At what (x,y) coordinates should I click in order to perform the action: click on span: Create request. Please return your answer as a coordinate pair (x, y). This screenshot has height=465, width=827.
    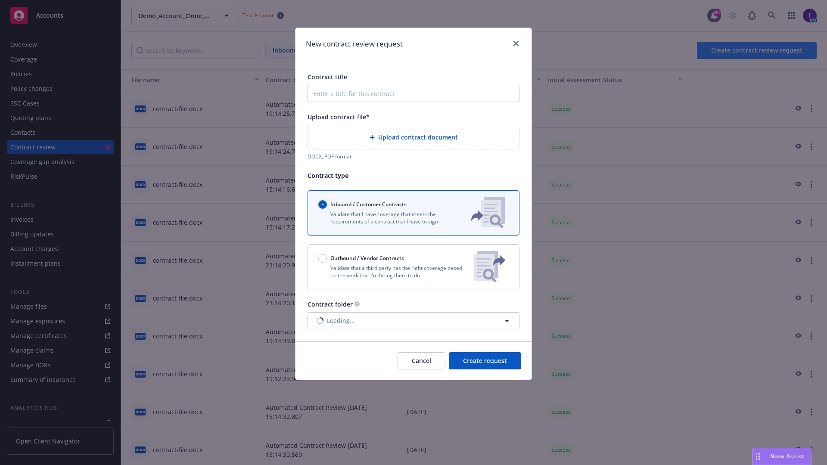
    Looking at the image, I should click on (485, 361).